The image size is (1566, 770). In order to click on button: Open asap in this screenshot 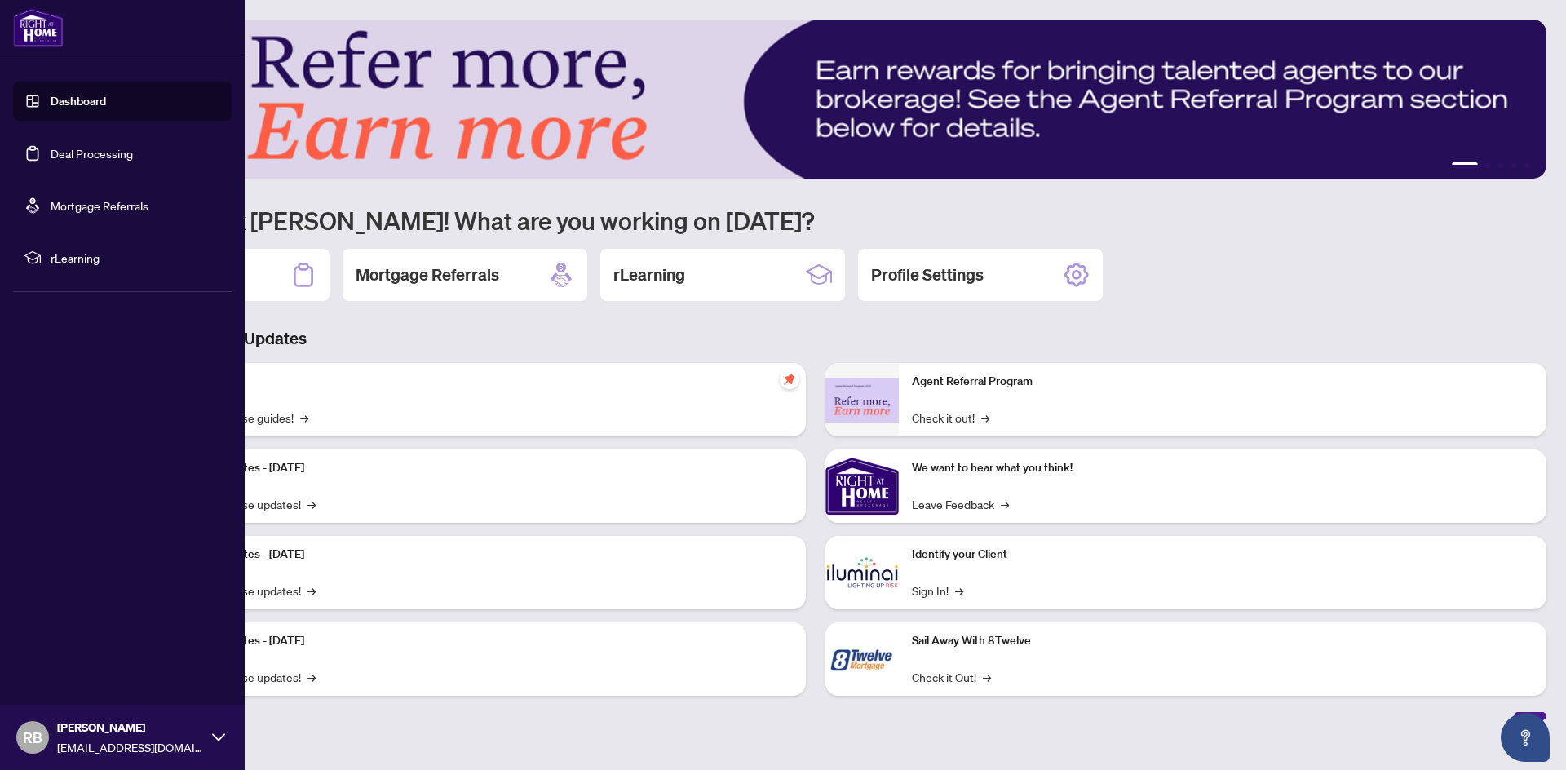, I will do `click(1525, 737)`.